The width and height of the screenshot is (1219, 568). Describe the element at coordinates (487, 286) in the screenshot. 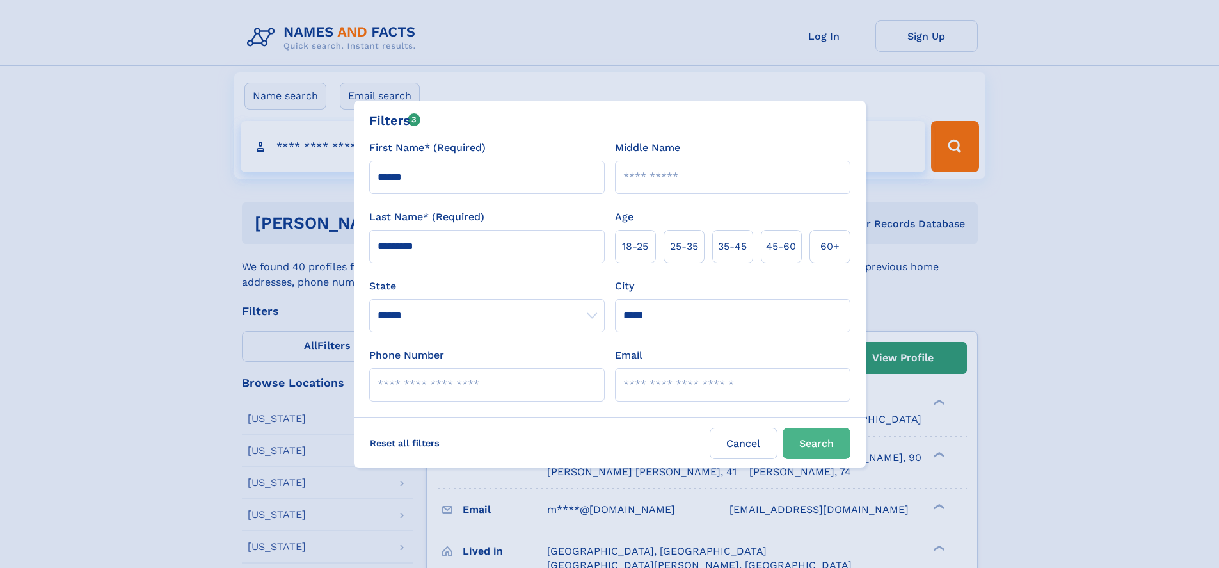

I see `label: State` at that location.